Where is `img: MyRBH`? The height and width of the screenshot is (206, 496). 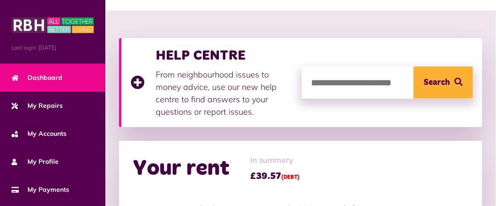 img: MyRBH is located at coordinates (53, 25).